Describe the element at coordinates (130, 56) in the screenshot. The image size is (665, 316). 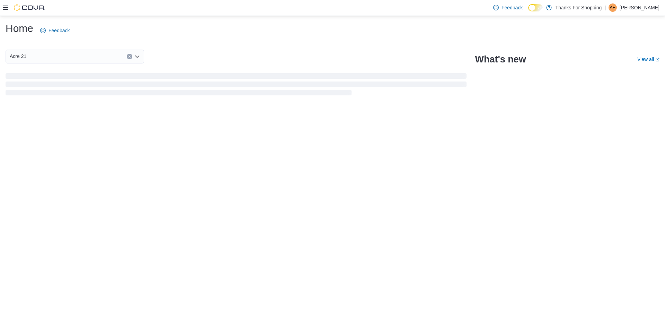
I see `button: Clear input` at that location.